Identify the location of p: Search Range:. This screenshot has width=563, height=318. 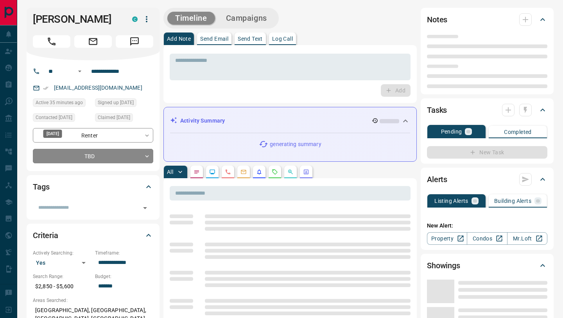
(62, 276).